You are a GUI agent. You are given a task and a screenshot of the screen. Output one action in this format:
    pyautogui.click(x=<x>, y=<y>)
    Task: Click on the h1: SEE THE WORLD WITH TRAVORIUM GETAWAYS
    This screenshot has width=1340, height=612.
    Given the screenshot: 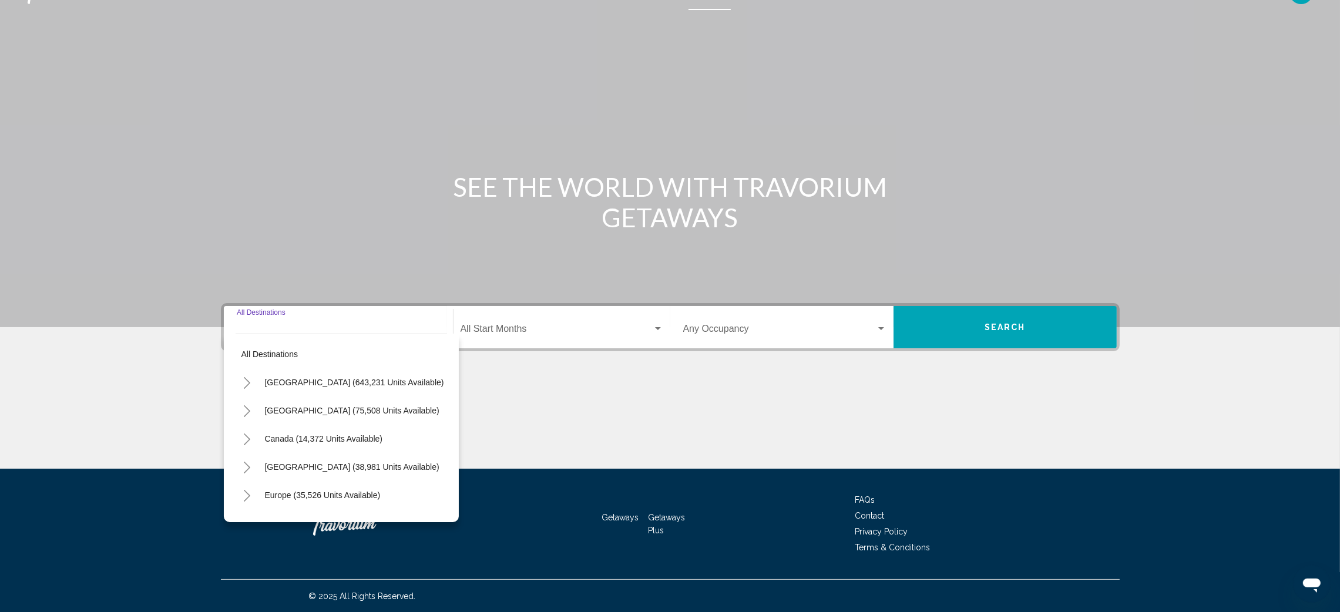 What is the action you would take?
    pyautogui.click(x=670, y=202)
    